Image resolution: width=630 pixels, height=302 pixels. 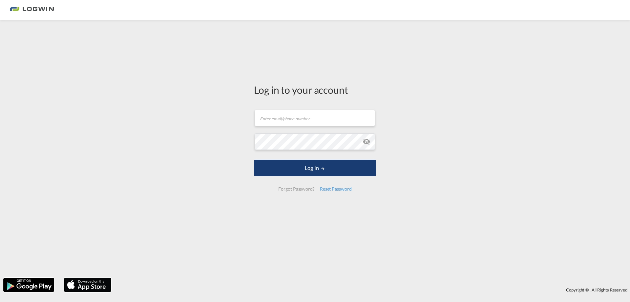 I want to click on button: LOGIN, so click(x=315, y=168).